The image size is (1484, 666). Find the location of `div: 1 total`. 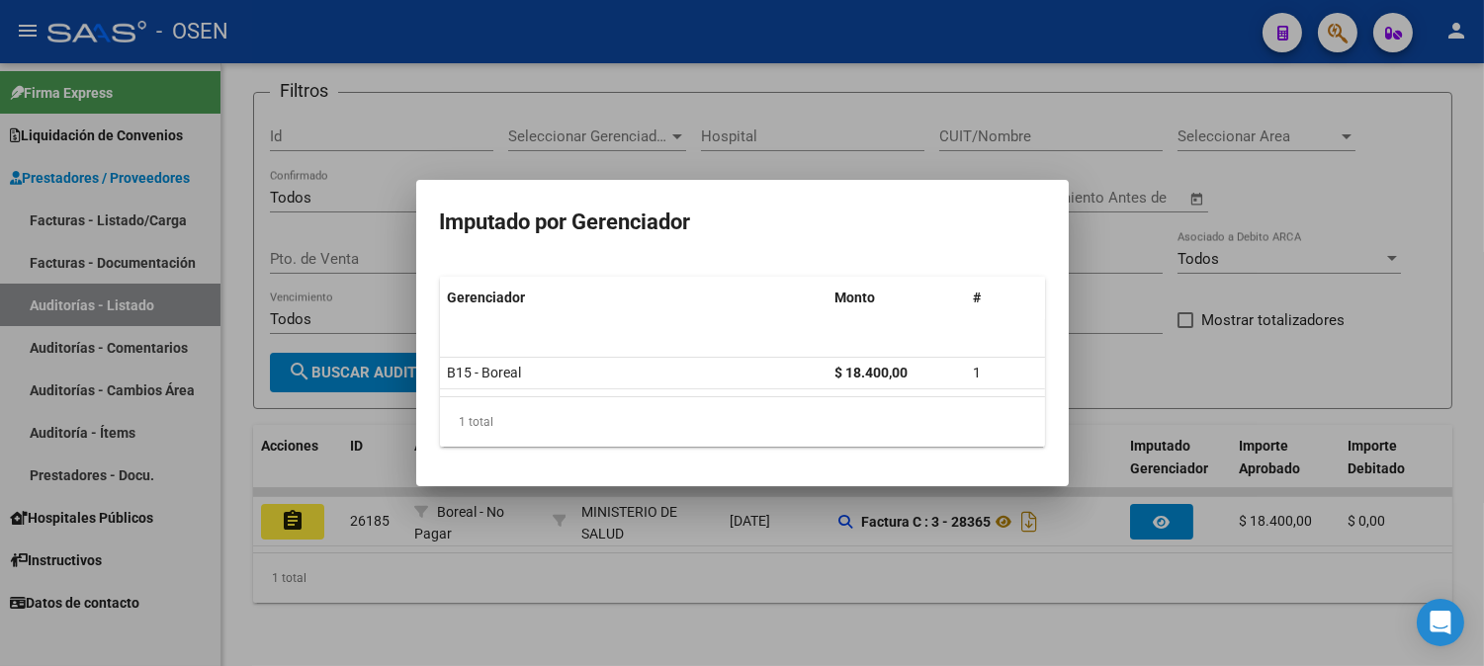

div: 1 total is located at coordinates (743, 422).